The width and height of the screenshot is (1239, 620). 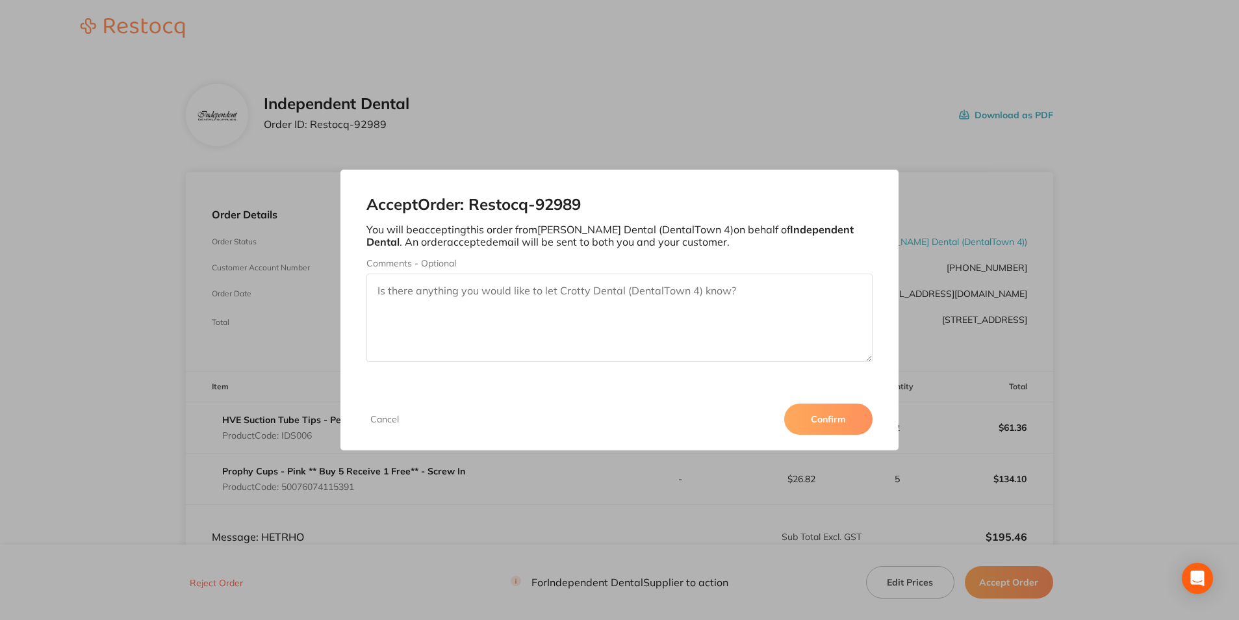 I want to click on button: Confirm, so click(x=829, y=419).